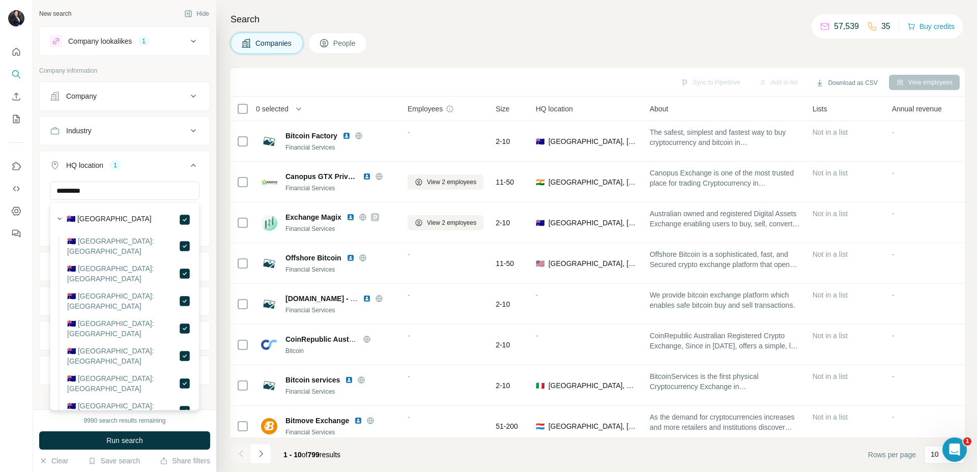 Image resolution: width=977 pixels, height=472 pixels. I want to click on span: We provide bitcoin exchange platform which enables safe bitcoin buy and sell transactions., so click(725, 300).